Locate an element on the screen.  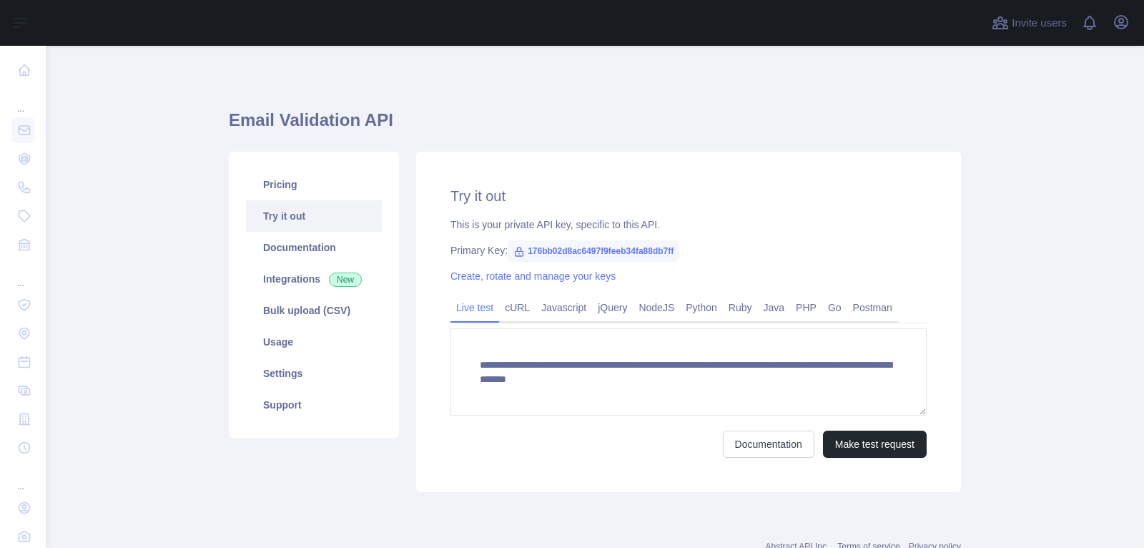
h2: Try it out is located at coordinates (689, 196).